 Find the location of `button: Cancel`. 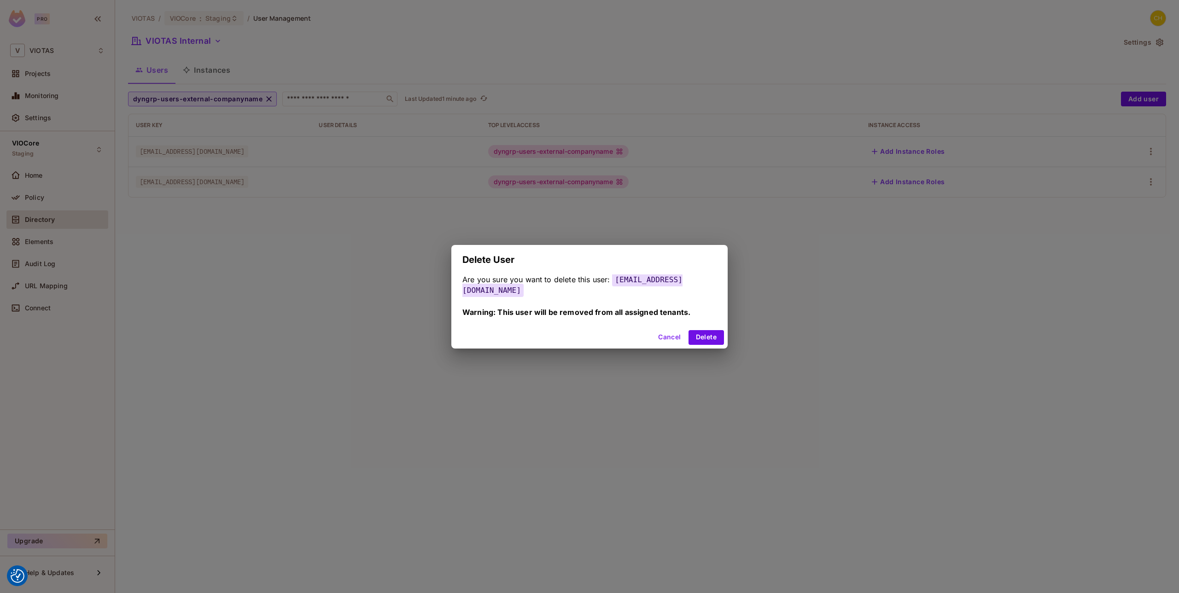

button: Cancel is located at coordinates (669, 338).